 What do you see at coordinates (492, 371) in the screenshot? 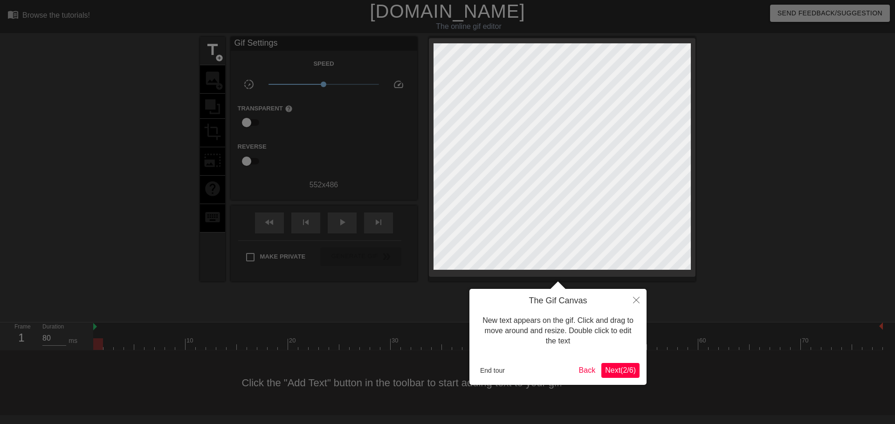
I see `button: End tour` at bounding box center [492, 371].